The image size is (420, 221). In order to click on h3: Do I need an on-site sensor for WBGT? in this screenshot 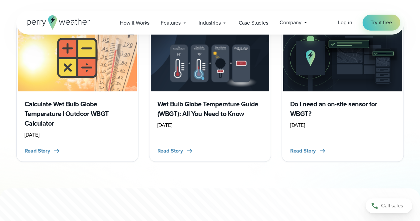, I will do `click(342, 109)`.